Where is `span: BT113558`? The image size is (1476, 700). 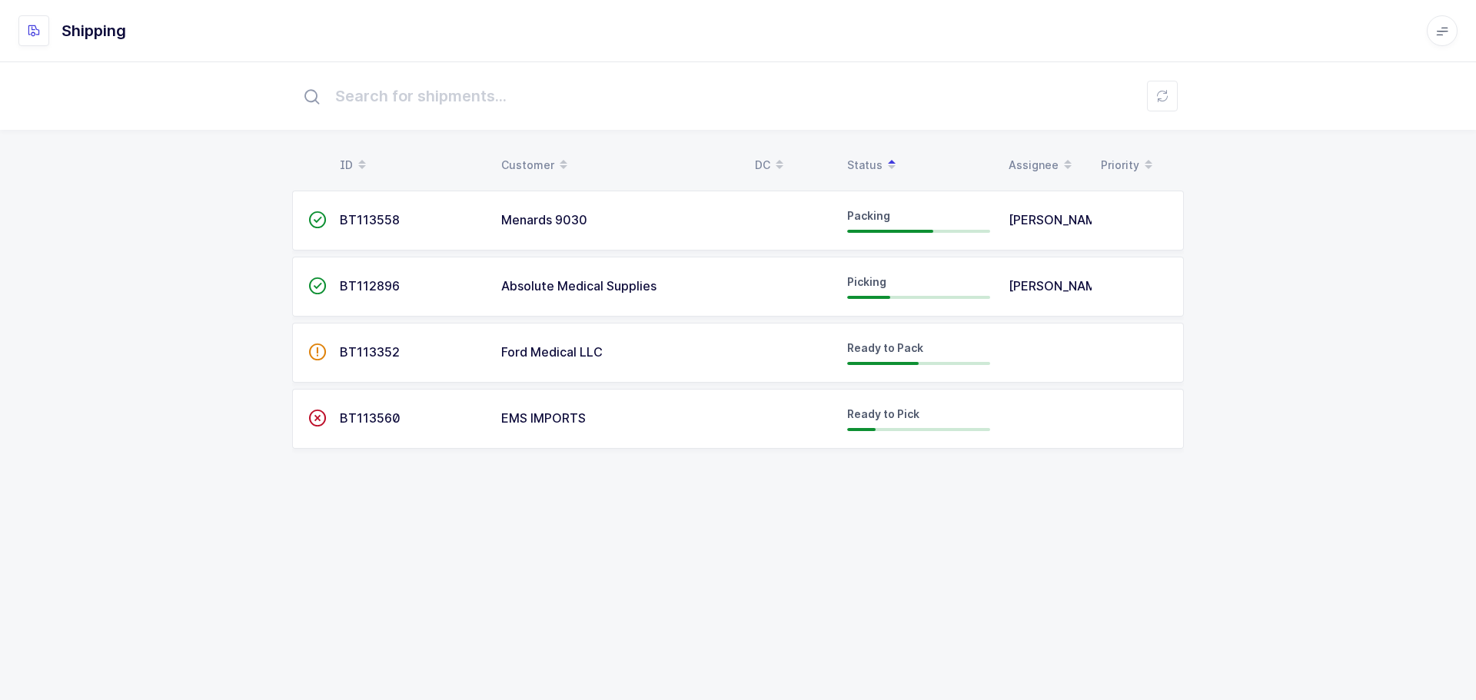
span: BT113558 is located at coordinates (370, 220).